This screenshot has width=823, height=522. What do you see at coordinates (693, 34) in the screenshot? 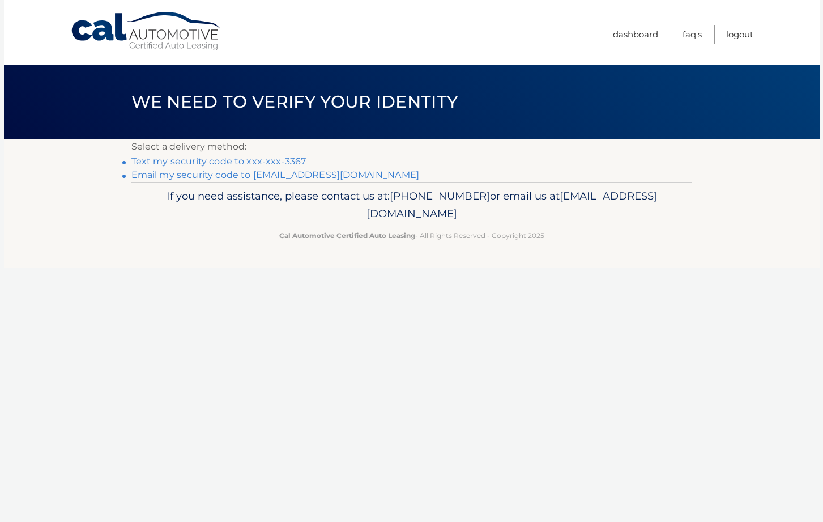
I see `a: FAQ's` at bounding box center [693, 34].